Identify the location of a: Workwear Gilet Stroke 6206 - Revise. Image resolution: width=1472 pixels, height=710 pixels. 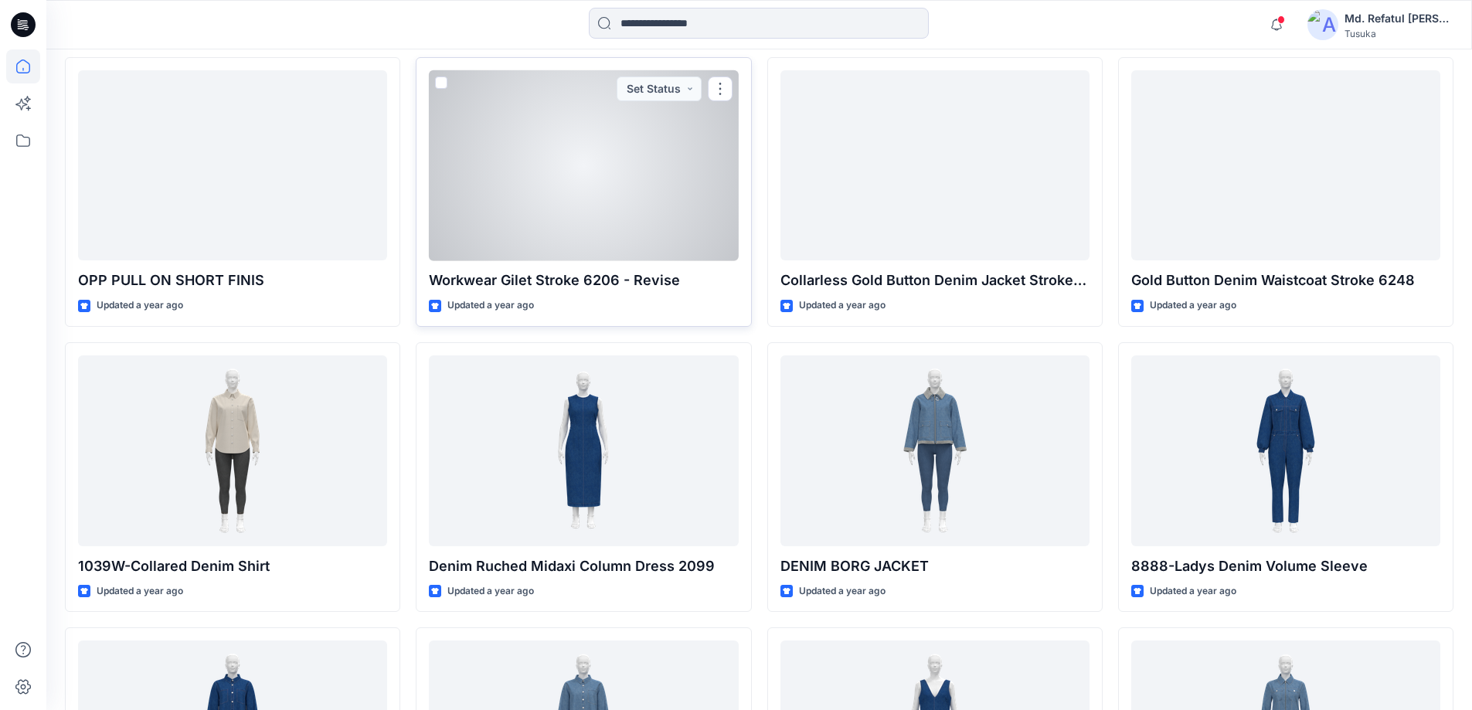
(583, 165).